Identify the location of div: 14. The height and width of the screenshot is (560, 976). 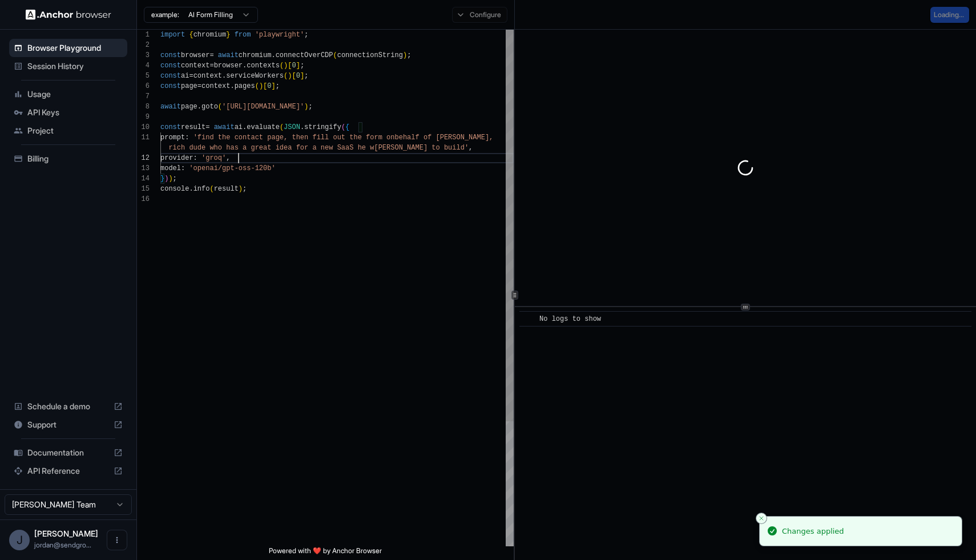
(143, 179).